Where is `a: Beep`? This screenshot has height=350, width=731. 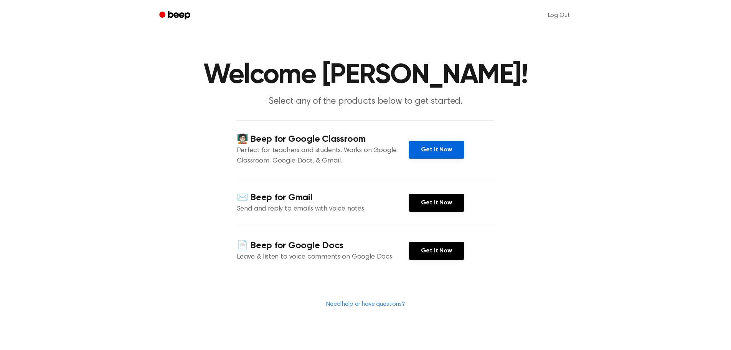
a: Beep is located at coordinates (175, 15).